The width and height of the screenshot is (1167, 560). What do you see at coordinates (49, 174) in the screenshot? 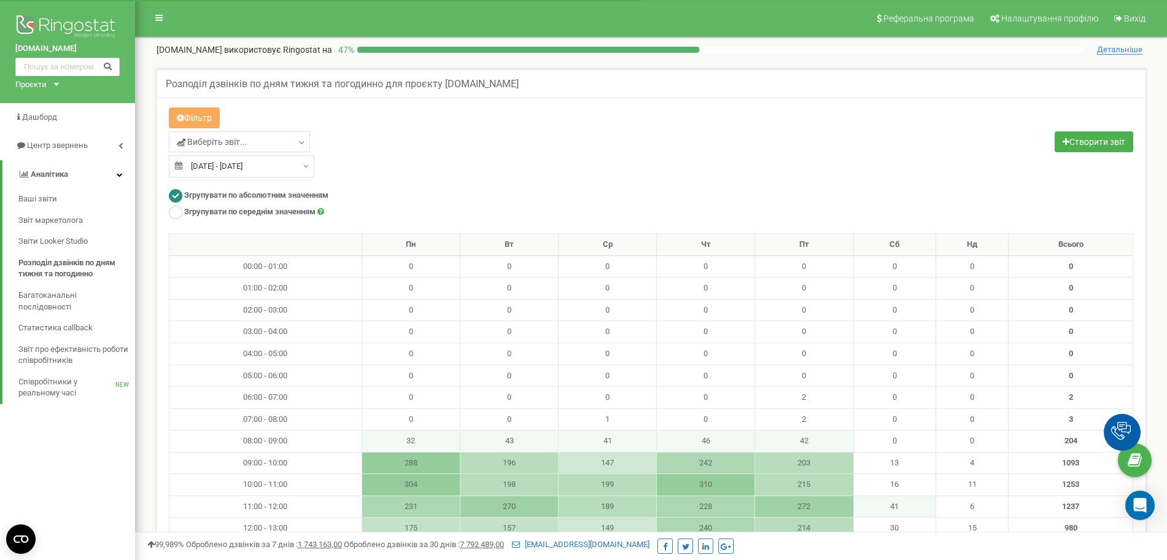
I see `span: Аналiтика` at bounding box center [49, 174].